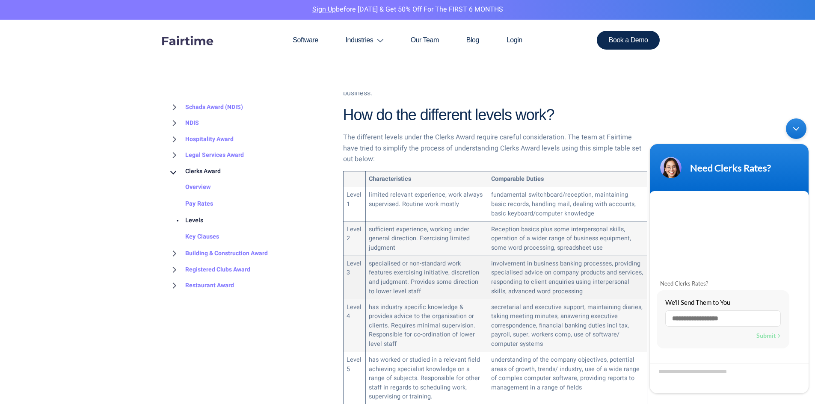  I want to click on td: sufficient experience, working under general direction. Exercising limited judgment, so click(426, 239).